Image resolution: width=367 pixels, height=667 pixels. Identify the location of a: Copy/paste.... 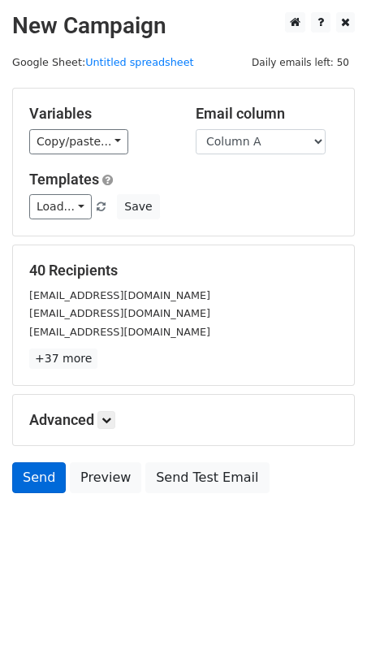
(79, 141).